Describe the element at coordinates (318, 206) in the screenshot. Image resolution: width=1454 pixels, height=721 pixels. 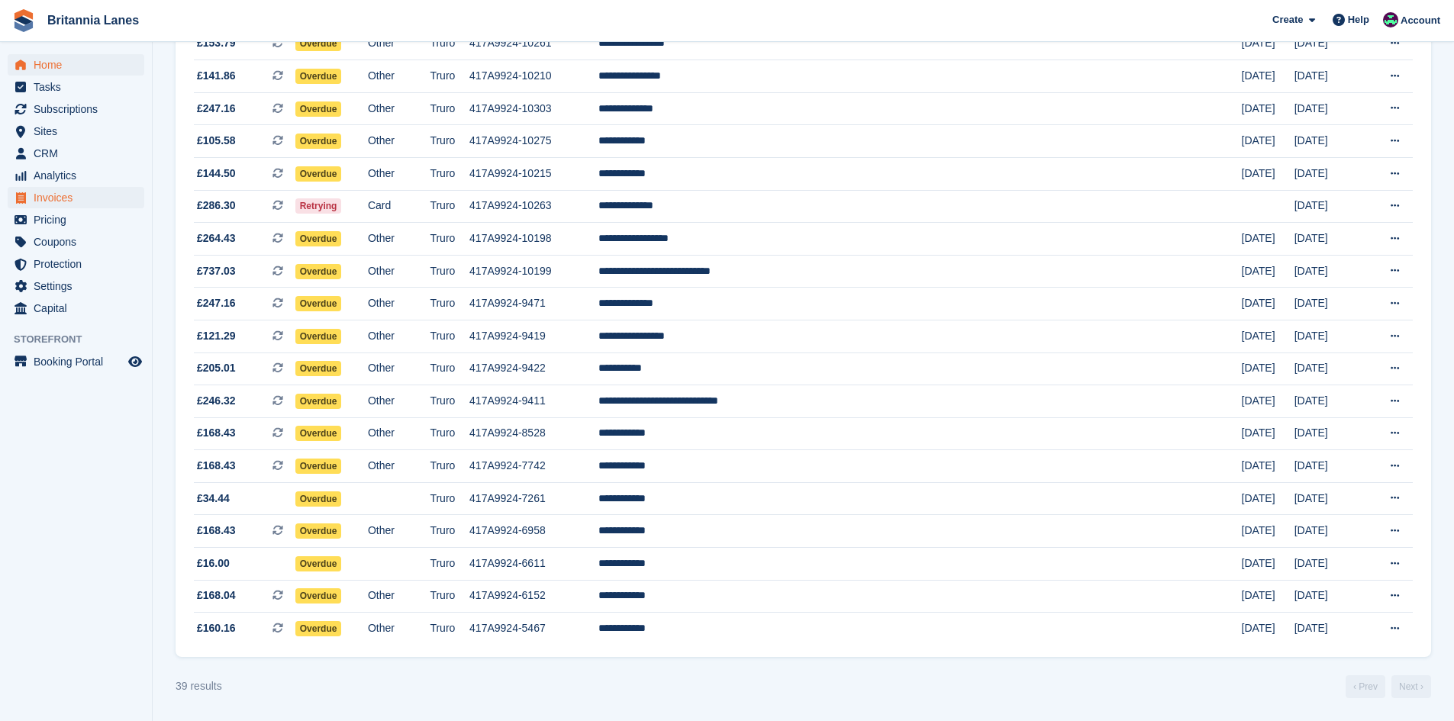
I see `span: Retrying` at that location.